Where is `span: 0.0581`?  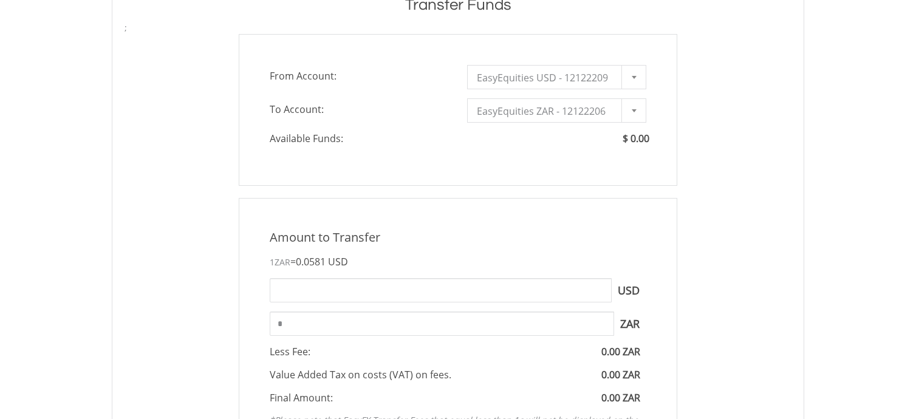
span: 0.0581 is located at coordinates (310, 262).